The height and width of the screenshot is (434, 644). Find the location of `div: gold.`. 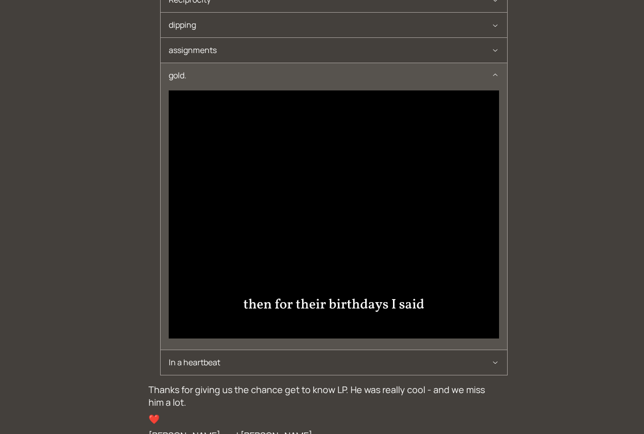

div: gold. is located at coordinates (334, 219).